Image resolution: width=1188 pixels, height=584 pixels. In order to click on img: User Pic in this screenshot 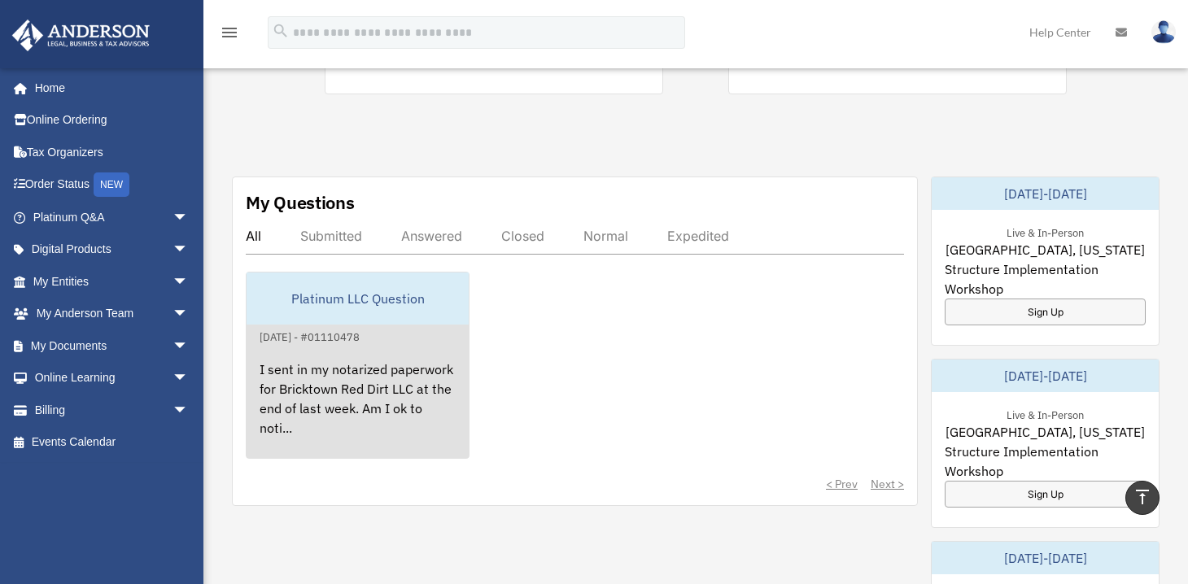, I will do `click(1164, 32)`.